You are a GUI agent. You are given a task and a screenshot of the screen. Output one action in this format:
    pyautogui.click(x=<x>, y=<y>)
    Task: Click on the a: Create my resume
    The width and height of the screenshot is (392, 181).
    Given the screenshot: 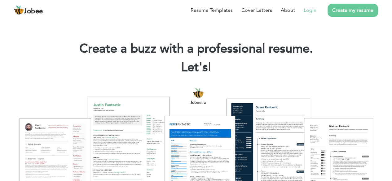 What is the action you would take?
    pyautogui.click(x=353, y=10)
    